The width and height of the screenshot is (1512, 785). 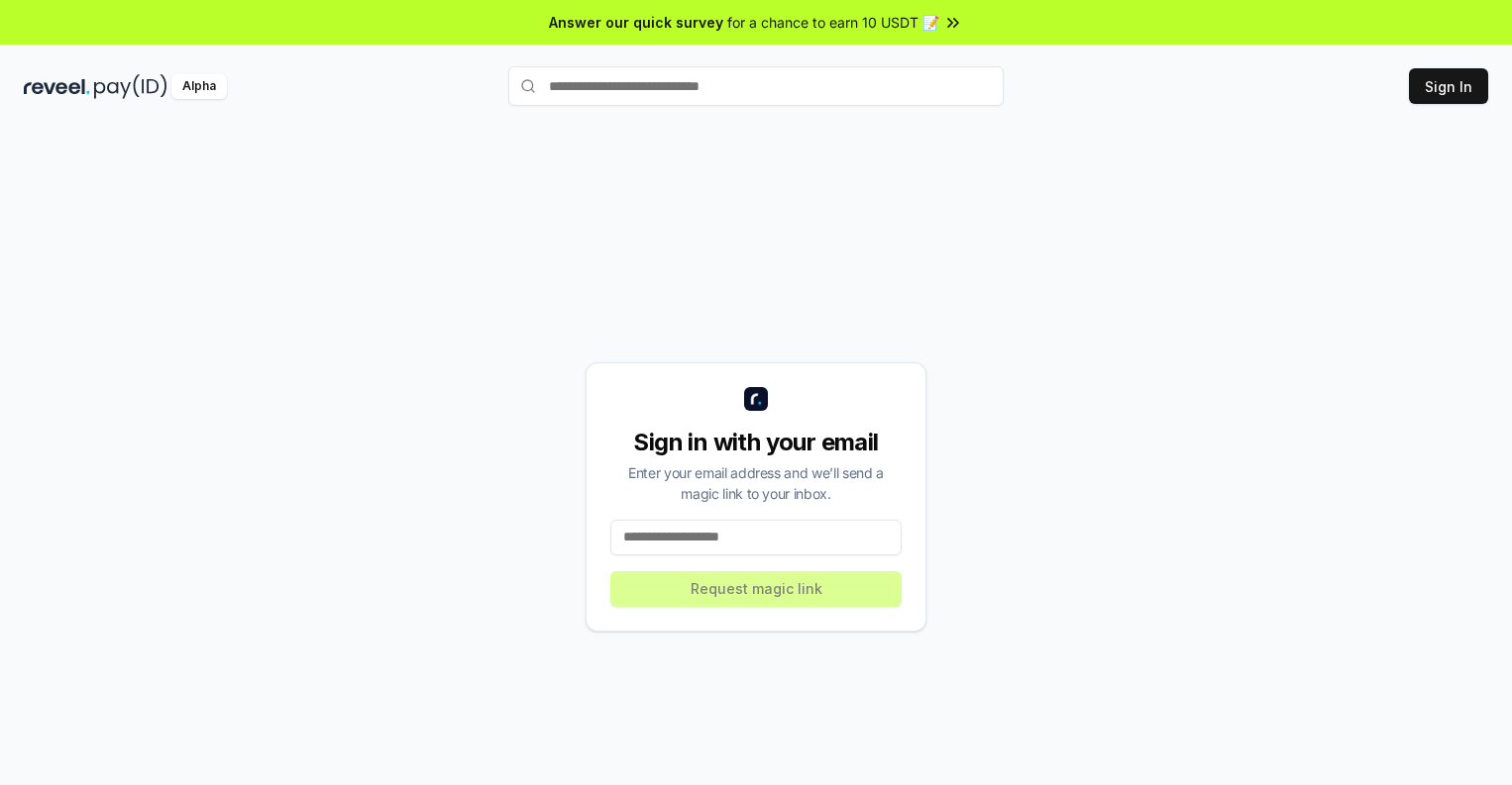 I want to click on img: logo_small, so click(x=756, y=399).